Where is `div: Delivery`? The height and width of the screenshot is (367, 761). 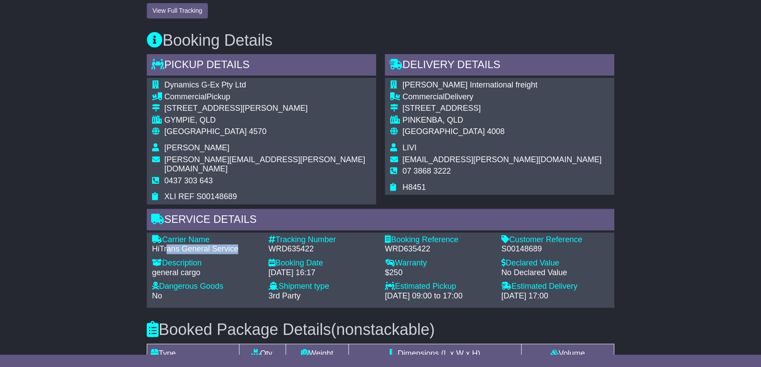 div: Delivery is located at coordinates (501, 97).